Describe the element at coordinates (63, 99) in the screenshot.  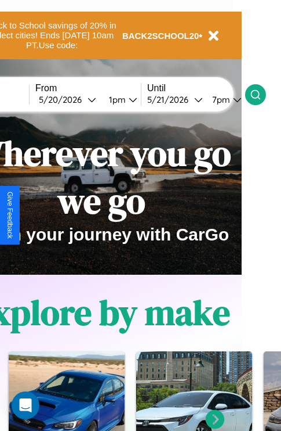
I see `div: 5 / 20 / 2026` at that location.